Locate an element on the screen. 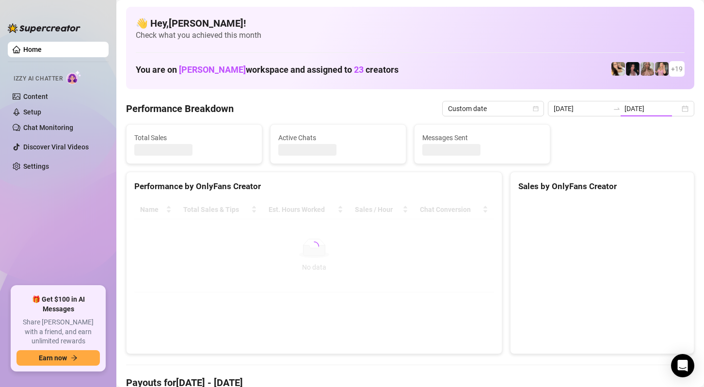 The height and width of the screenshot is (387, 704). span: Active Chats is located at coordinates (338, 138).